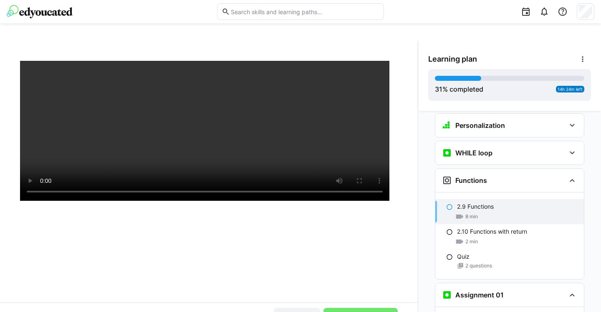  What do you see at coordinates (471, 217) in the screenshot?
I see `span: 8 min` at bounding box center [471, 217].